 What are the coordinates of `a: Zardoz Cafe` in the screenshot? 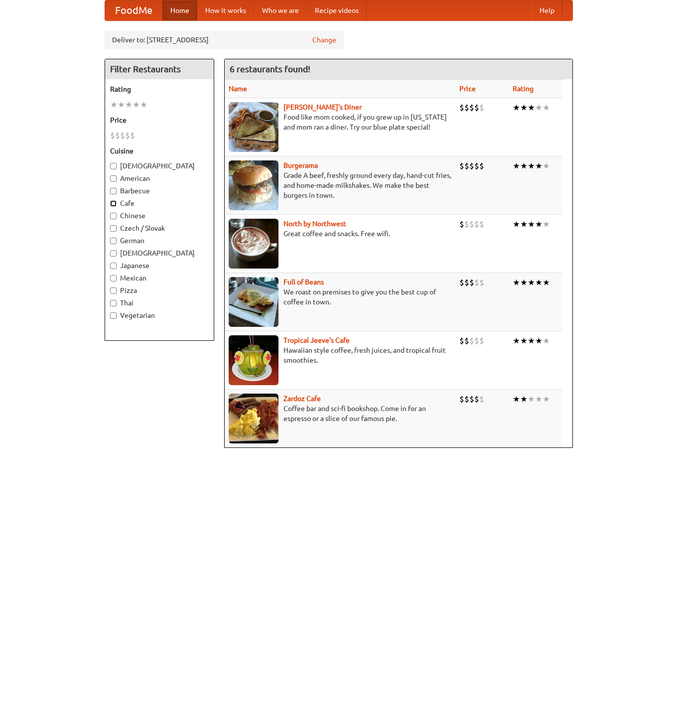 It's located at (302, 399).